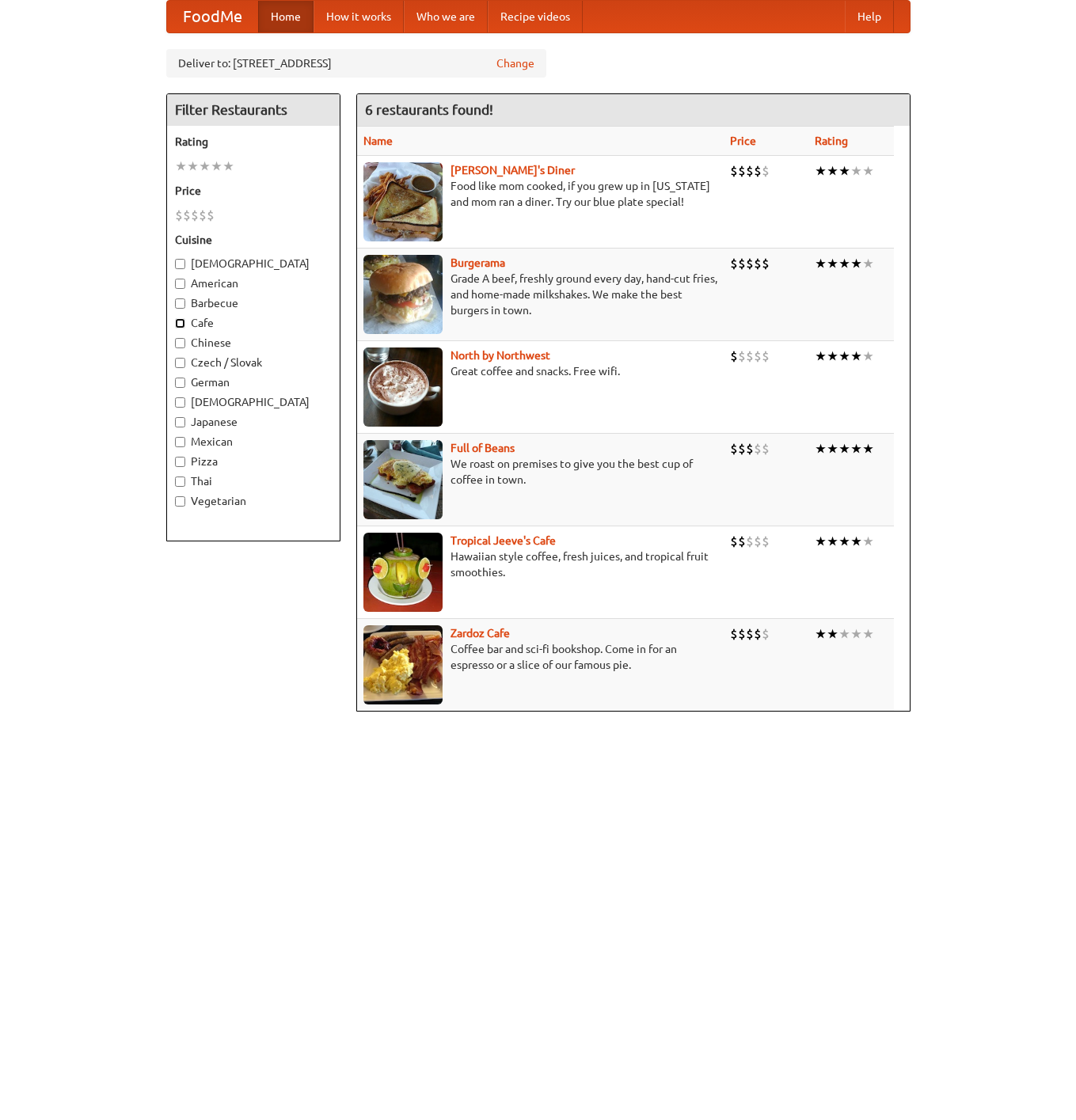 Image resolution: width=1076 pixels, height=1120 pixels. What do you see at coordinates (254, 362) in the screenshot?
I see `label: Czech / Slovak` at bounding box center [254, 362].